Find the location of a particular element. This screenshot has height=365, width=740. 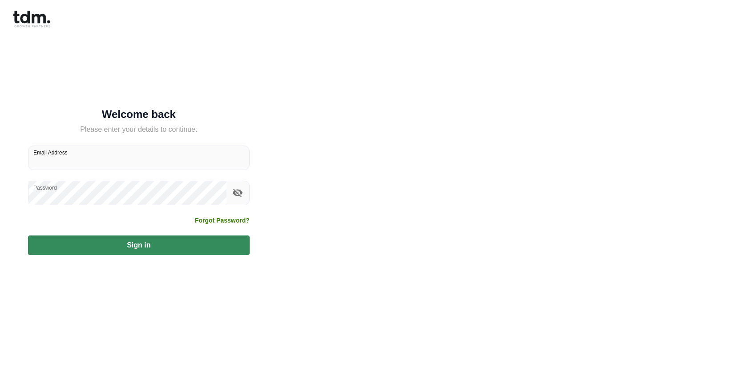

label: Email Address is located at coordinates (50, 152).